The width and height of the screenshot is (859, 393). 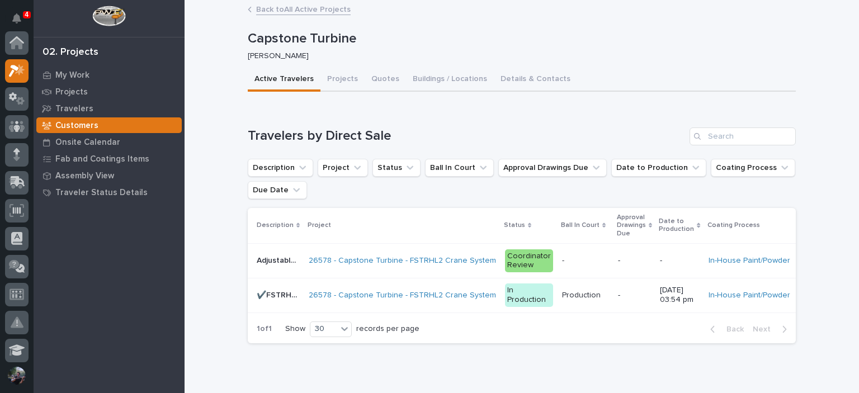 I want to click on button: Ball In Court, so click(x=459, y=168).